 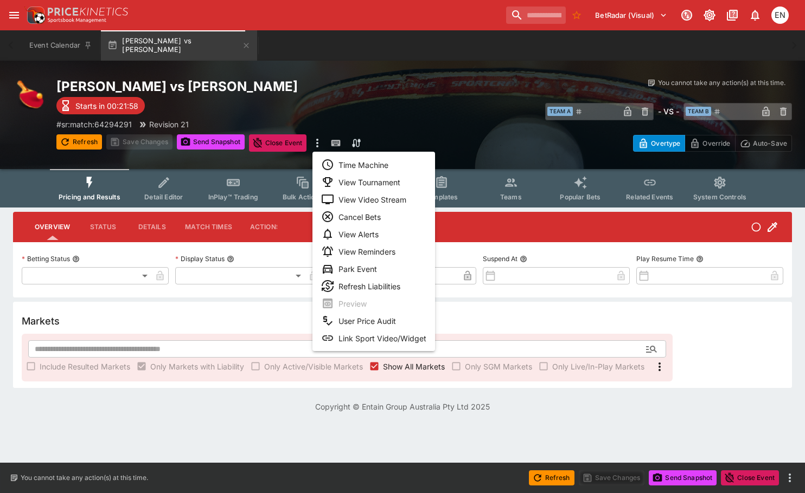 I want to click on li: Link Sport Video/Widget, so click(x=374, y=338).